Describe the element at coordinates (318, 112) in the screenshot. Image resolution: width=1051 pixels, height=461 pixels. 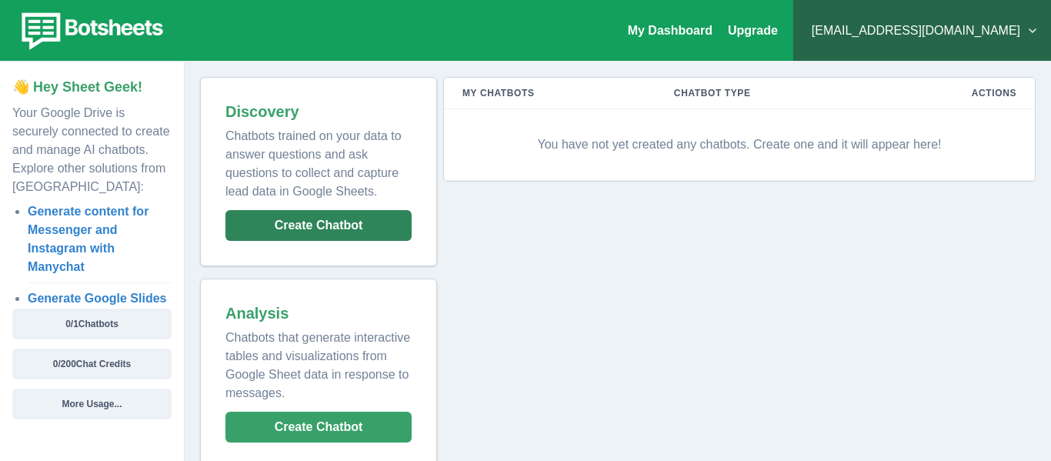
I see `h2: Discovery` at that location.